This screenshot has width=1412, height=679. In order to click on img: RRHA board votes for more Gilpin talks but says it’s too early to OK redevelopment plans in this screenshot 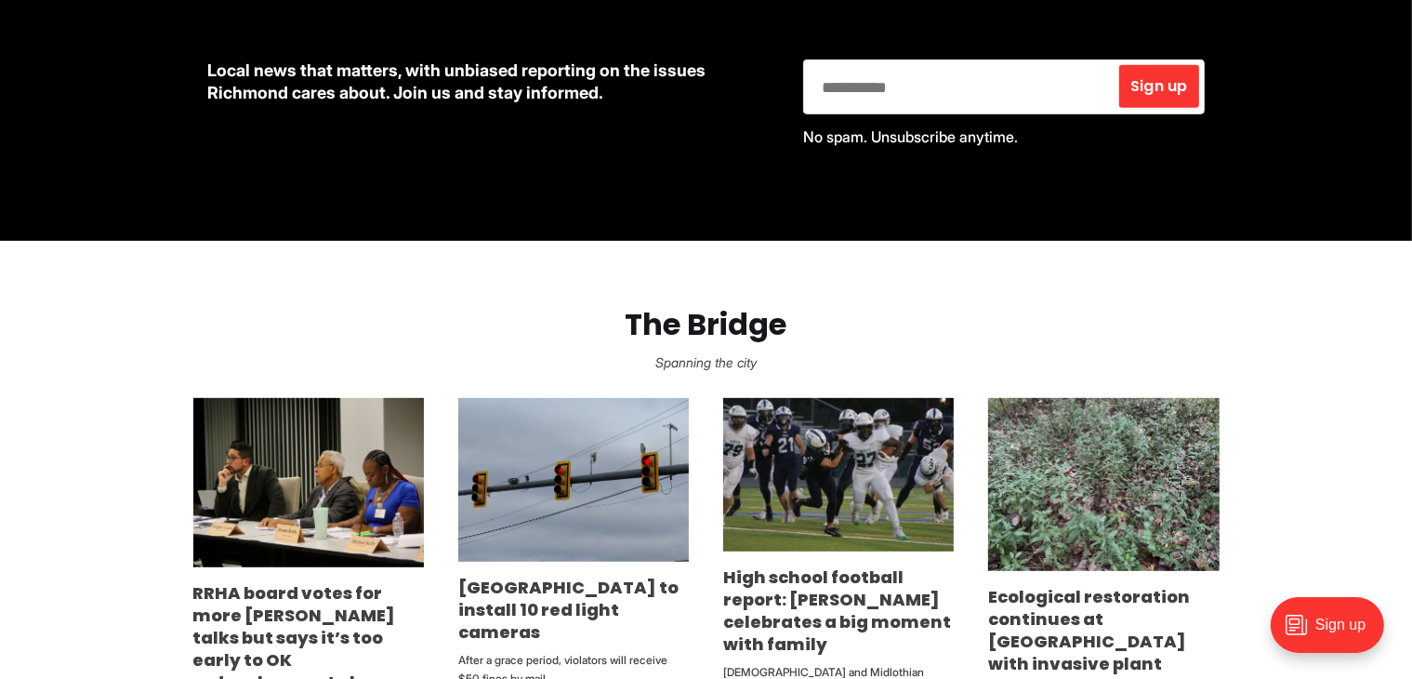, I will do `click(309, 483)`.